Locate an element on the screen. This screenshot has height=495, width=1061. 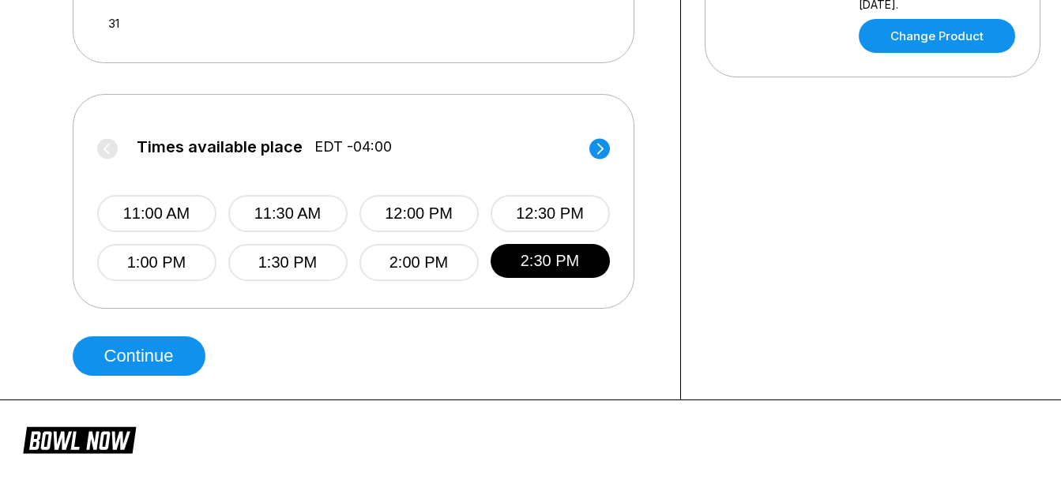
button: 2:30 PM is located at coordinates (550, 261).